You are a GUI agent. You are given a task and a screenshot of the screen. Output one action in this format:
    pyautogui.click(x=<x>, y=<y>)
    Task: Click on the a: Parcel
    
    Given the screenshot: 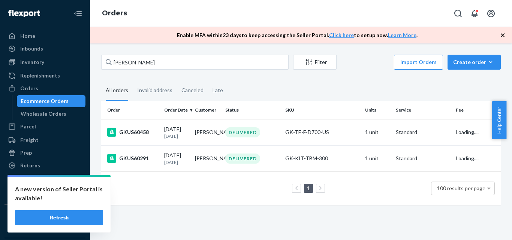 What is the action you would take?
    pyautogui.click(x=45, y=127)
    